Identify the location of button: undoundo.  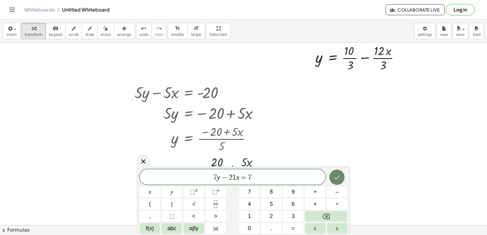
(144, 31).